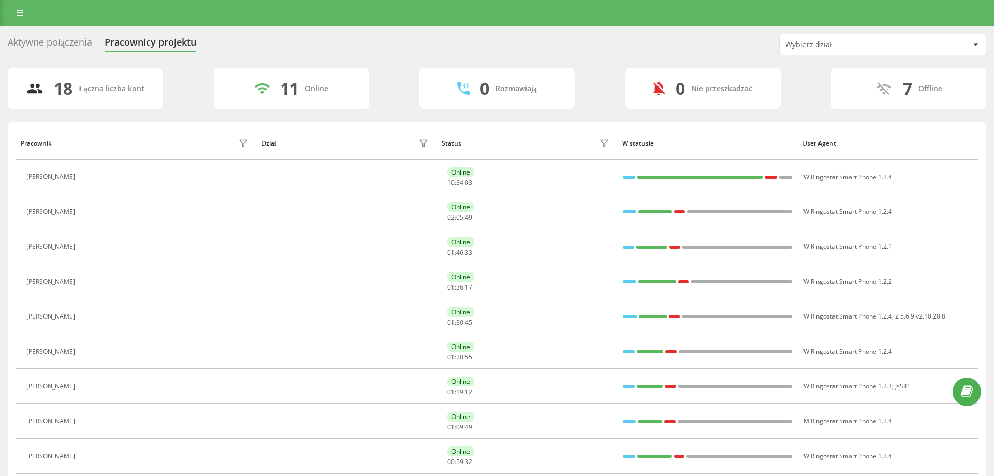 This screenshot has width=994, height=476. I want to click on span: 12, so click(468, 391).